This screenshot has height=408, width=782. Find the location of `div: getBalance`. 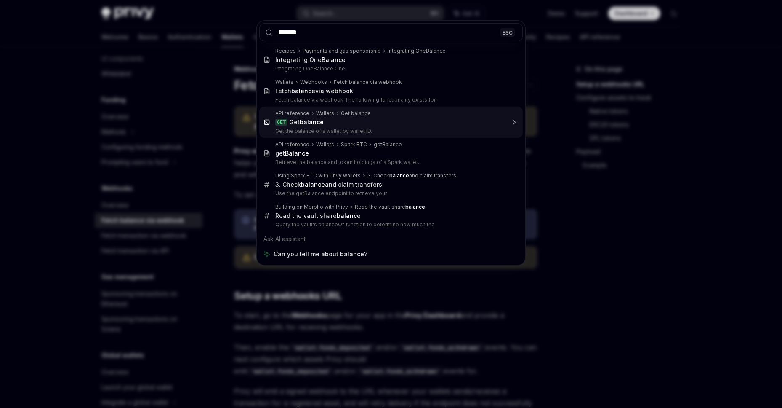

div: getBalance is located at coordinates (388, 144).